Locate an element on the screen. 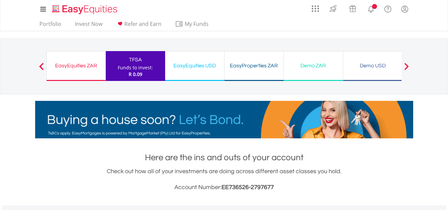 The image size is (448, 210). button: Next is located at coordinates (407, 69).